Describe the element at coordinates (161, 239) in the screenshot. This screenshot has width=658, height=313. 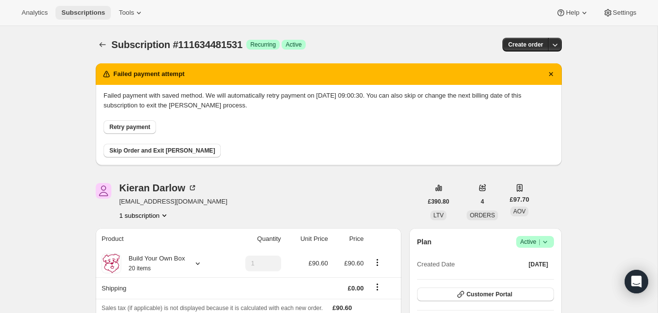
I see `th: Product` at that location.